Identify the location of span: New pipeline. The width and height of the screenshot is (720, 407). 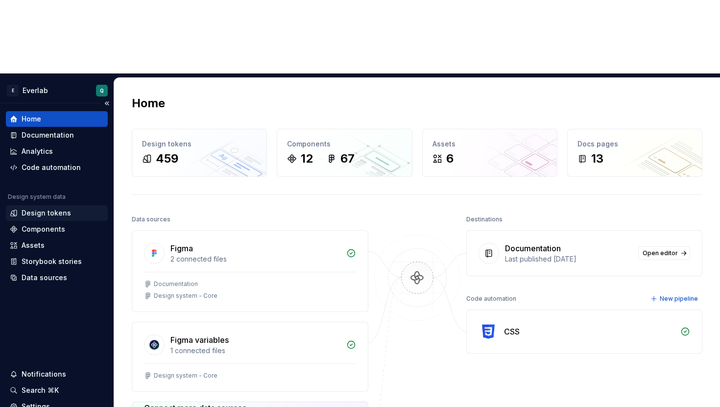
(679, 299).